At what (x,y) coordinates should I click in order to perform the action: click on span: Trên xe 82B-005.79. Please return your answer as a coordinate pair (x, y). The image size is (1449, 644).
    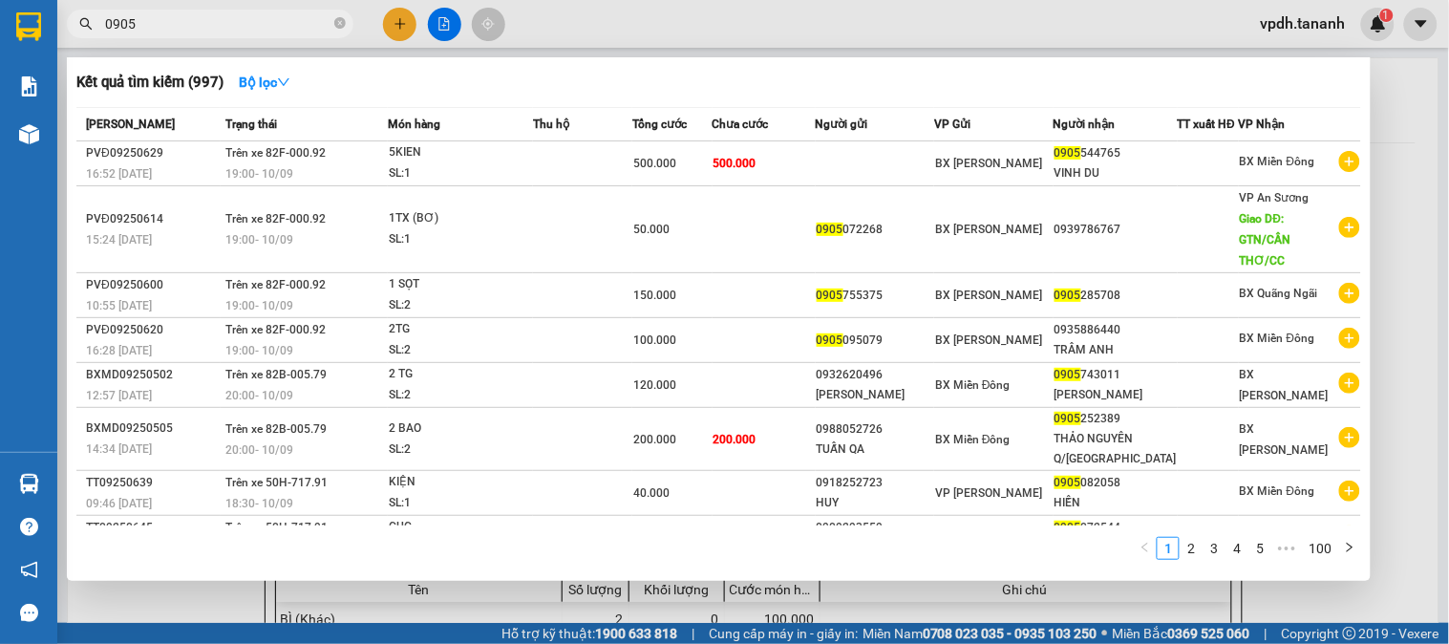
    Looking at the image, I should click on (276, 374).